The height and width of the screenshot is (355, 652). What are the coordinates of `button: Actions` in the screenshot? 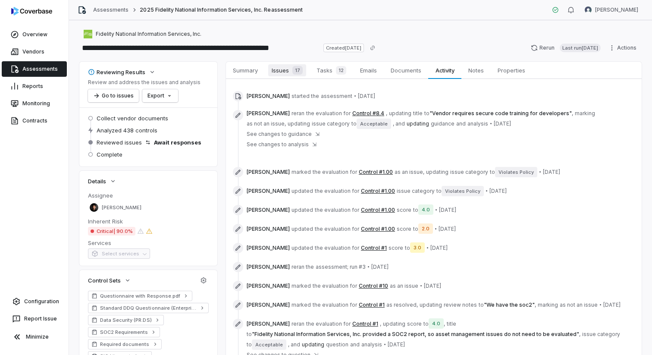 It's located at (624, 48).